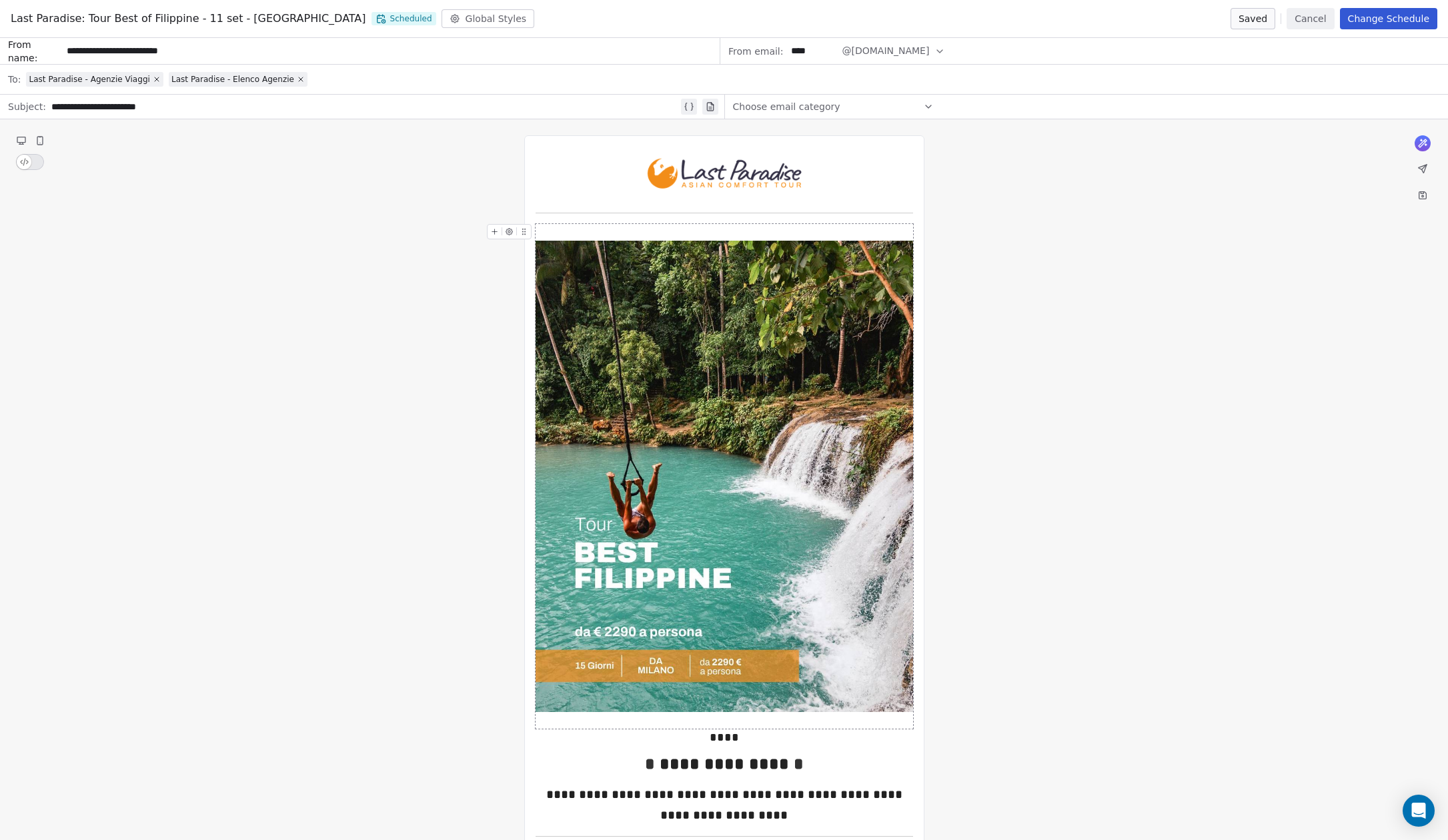  I want to click on button: Change Schedule, so click(1389, 19).